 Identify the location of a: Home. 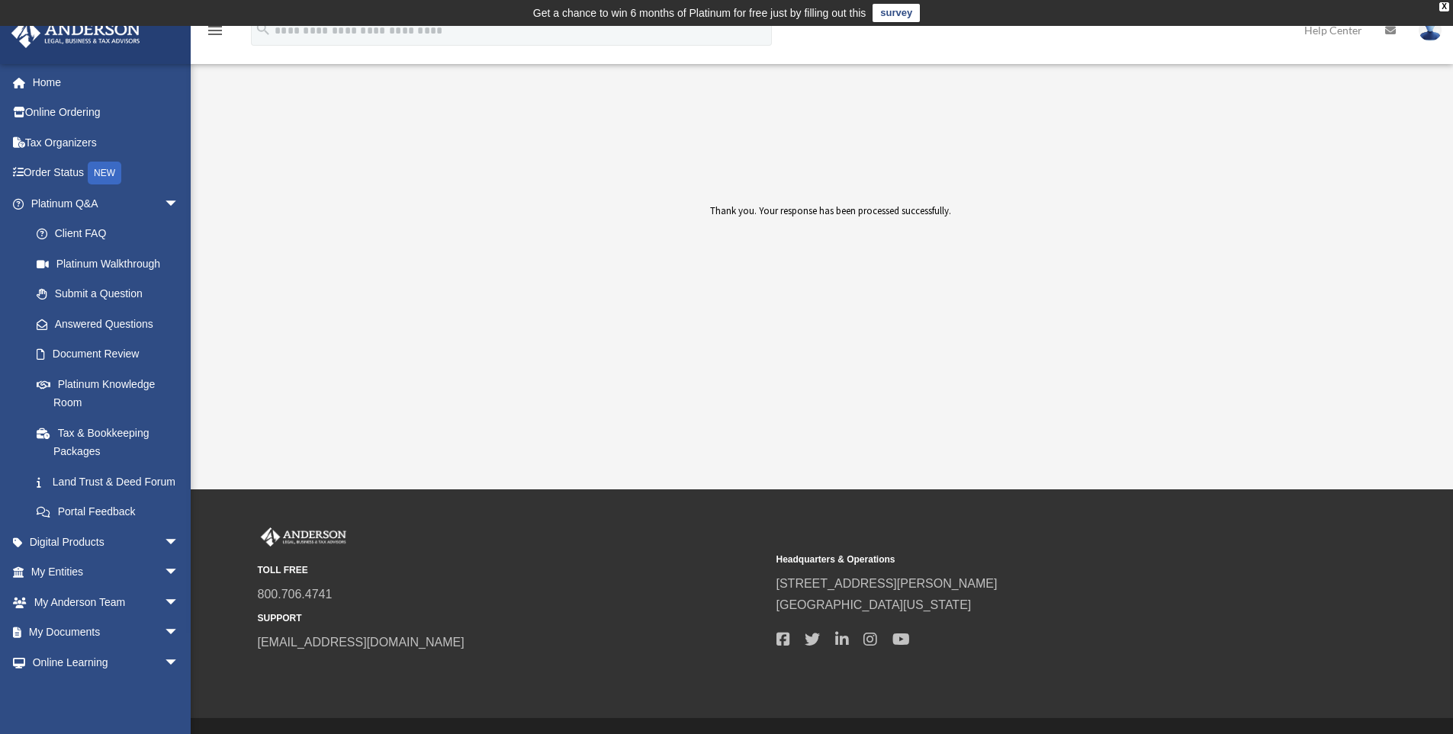
(106, 82).